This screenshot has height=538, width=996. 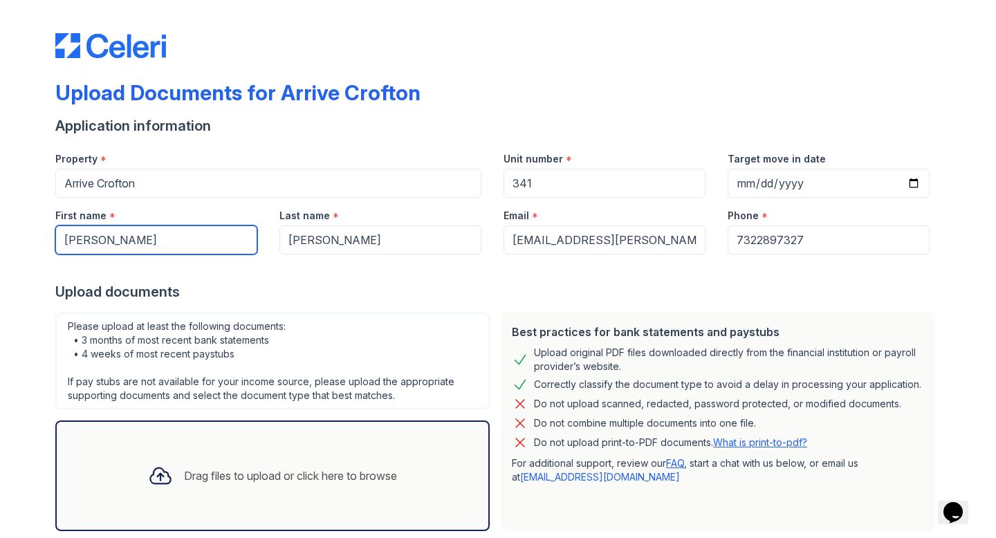 What do you see at coordinates (776, 159) in the screenshot?
I see `label: Target move in date` at bounding box center [776, 159].